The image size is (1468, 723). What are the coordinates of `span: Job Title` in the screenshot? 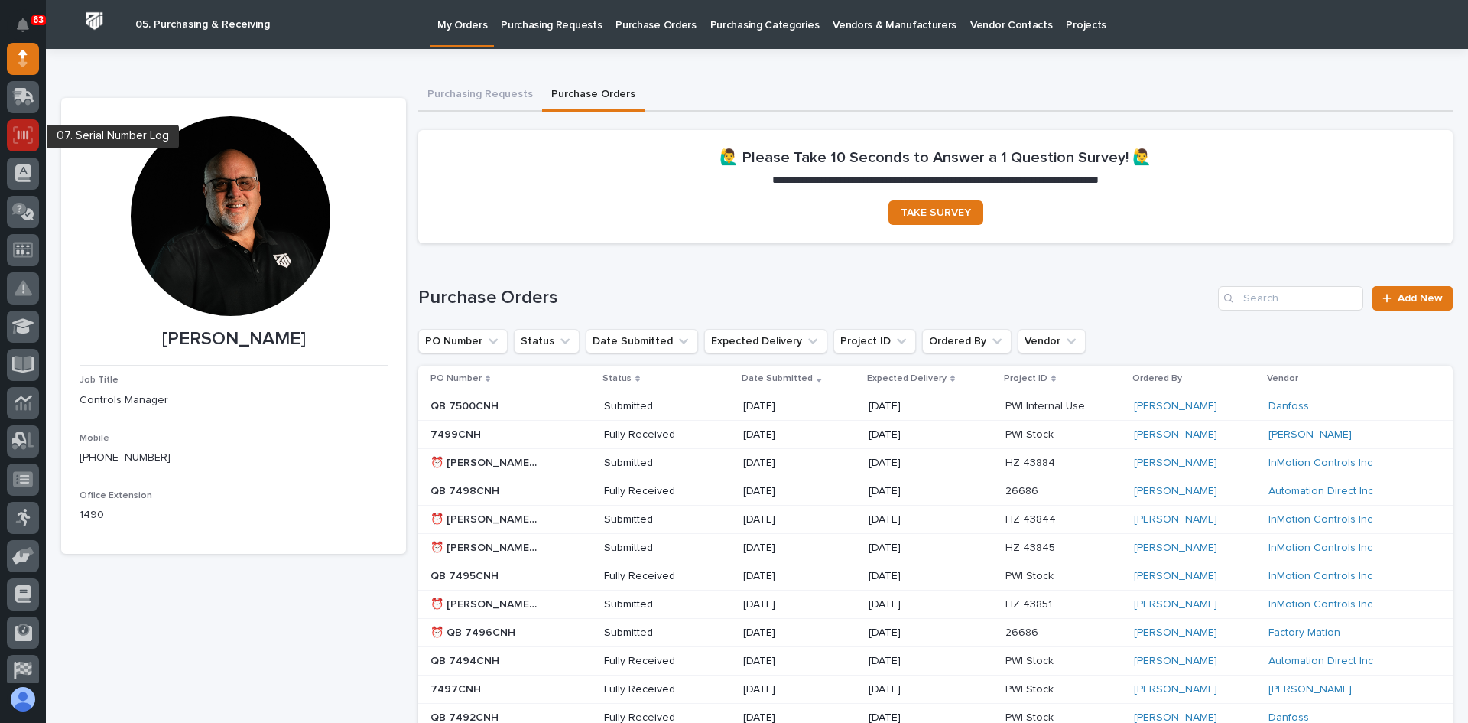 It's located at (99, 380).